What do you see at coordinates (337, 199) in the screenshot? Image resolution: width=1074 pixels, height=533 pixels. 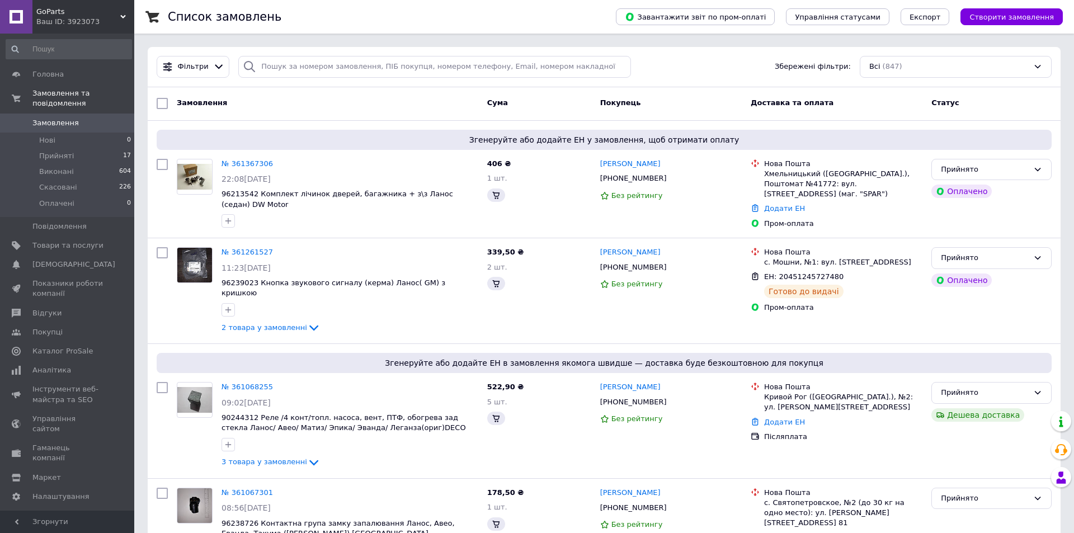 I see `a: 96213542 Комплект лічинок дверей, багажника + з\з Ланос (седан) DW Motor` at bounding box center [337, 199].